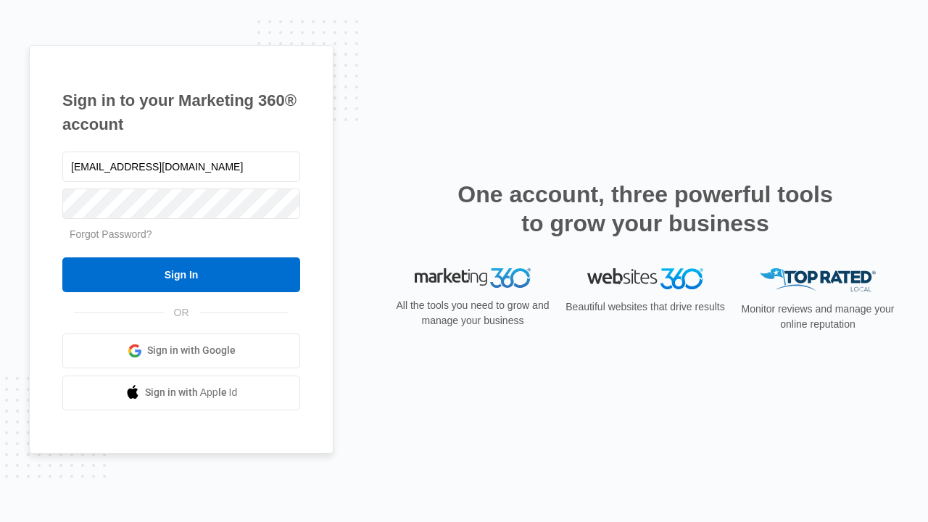  Describe the element at coordinates (111, 234) in the screenshot. I see `a: Forgot Password?` at that location.